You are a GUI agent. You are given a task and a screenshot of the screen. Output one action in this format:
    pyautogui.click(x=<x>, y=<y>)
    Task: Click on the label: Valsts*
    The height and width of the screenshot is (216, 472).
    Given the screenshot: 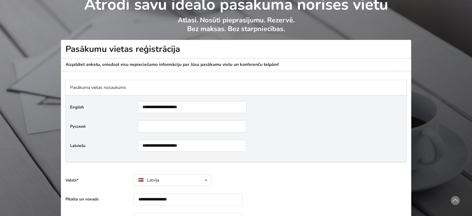 What is the action you would take?
    pyautogui.click(x=97, y=180)
    